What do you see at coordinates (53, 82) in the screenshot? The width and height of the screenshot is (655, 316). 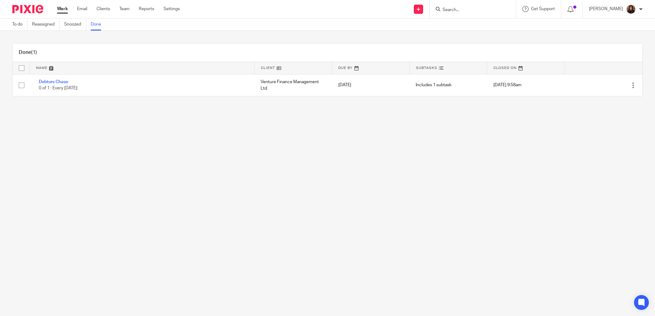 I see `a: Debtors Chase` at bounding box center [53, 82].